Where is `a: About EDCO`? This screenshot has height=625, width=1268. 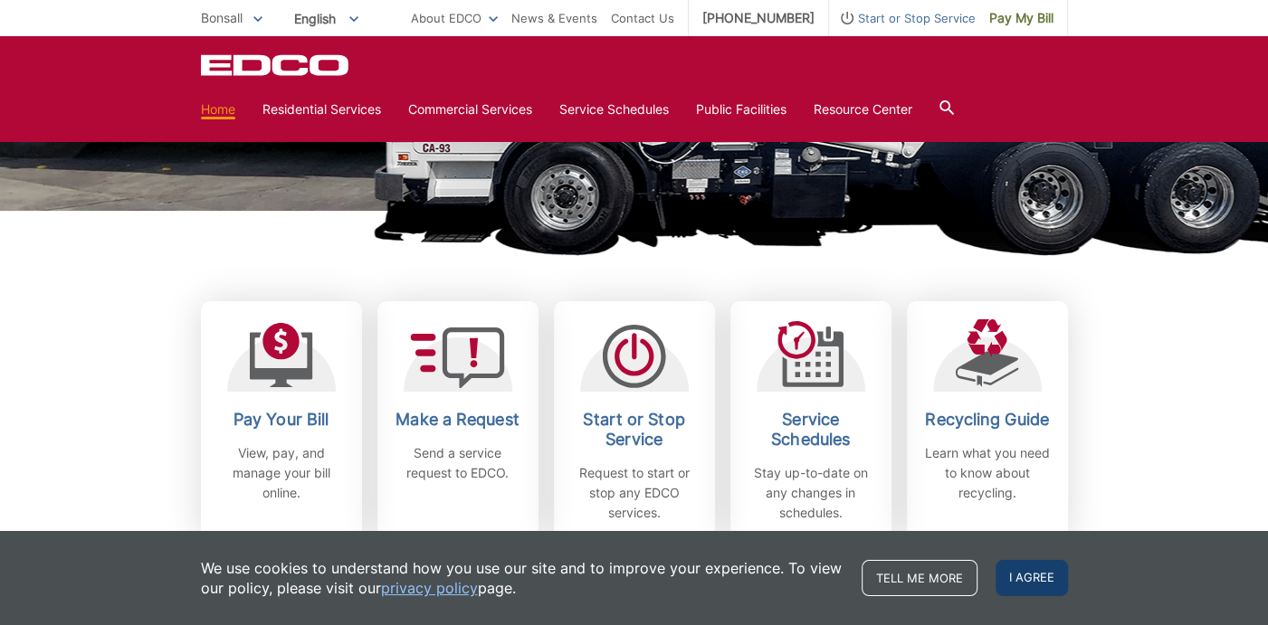 a: About EDCO is located at coordinates (454, 18).